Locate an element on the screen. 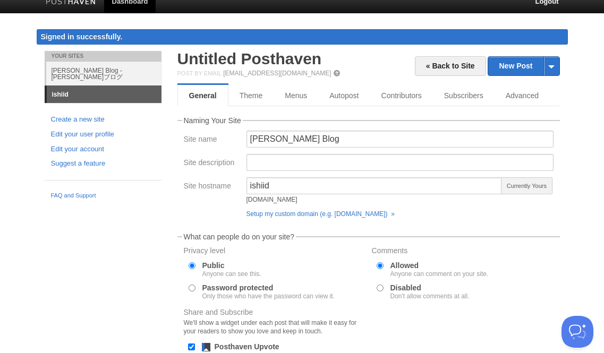 Image resolution: width=604 pixels, height=353 pixels. a: Menus is located at coordinates (296, 96).